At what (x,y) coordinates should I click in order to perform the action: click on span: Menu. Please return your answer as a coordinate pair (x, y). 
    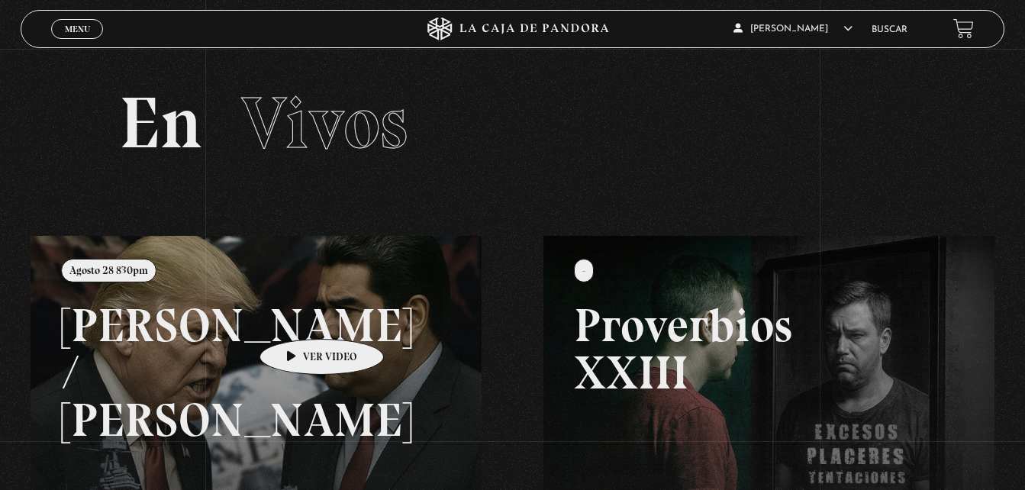
    Looking at the image, I should click on (77, 29).